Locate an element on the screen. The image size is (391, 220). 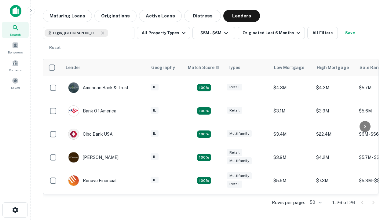
a: Search is located at coordinates (15, 30).